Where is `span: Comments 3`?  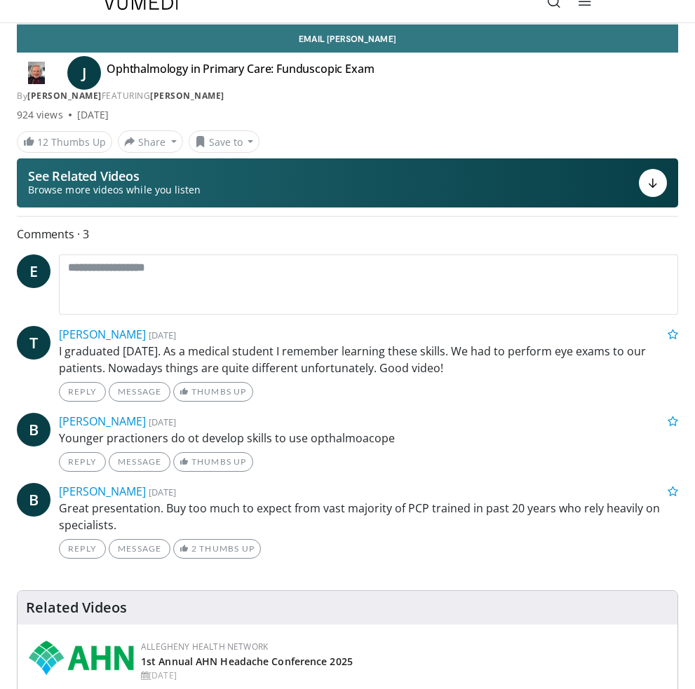
span: Comments 3 is located at coordinates (347, 234).